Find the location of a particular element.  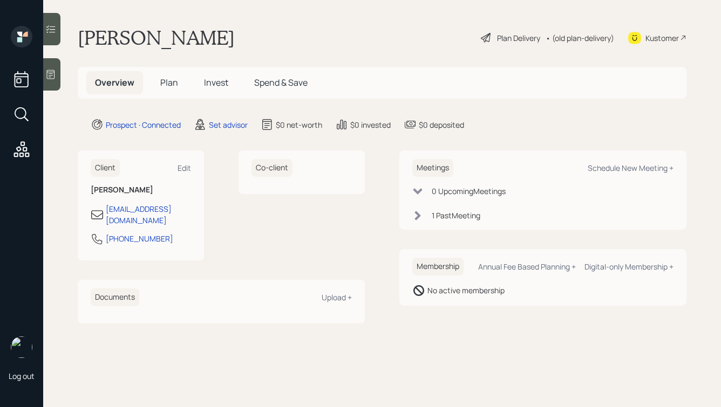

div: Prospect · Connected is located at coordinates (143, 125).